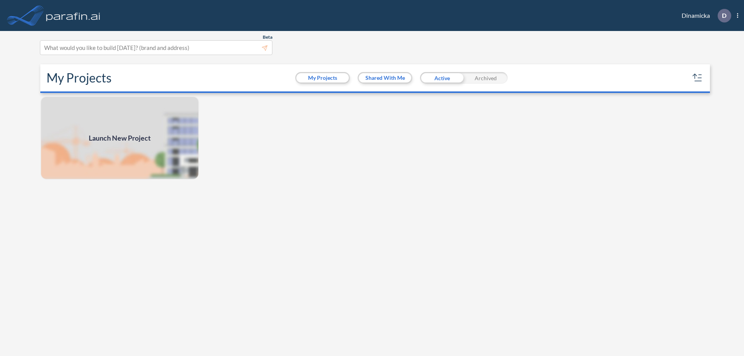  What do you see at coordinates (120, 138) in the screenshot?
I see `a: Launch New Project` at bounding box center [120, 138].